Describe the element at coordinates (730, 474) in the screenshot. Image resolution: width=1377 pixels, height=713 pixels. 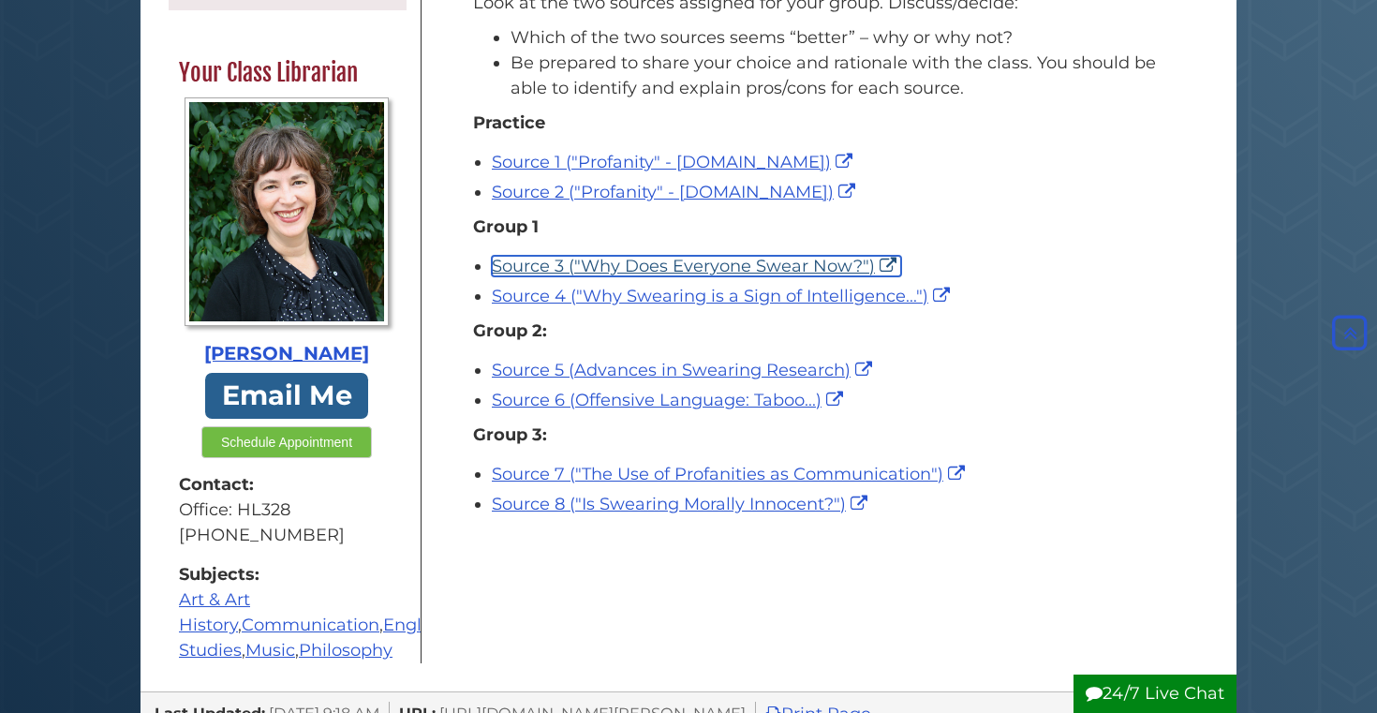
I see `a: Source 7 ("The Use of Profanities as Communication")` at that location.